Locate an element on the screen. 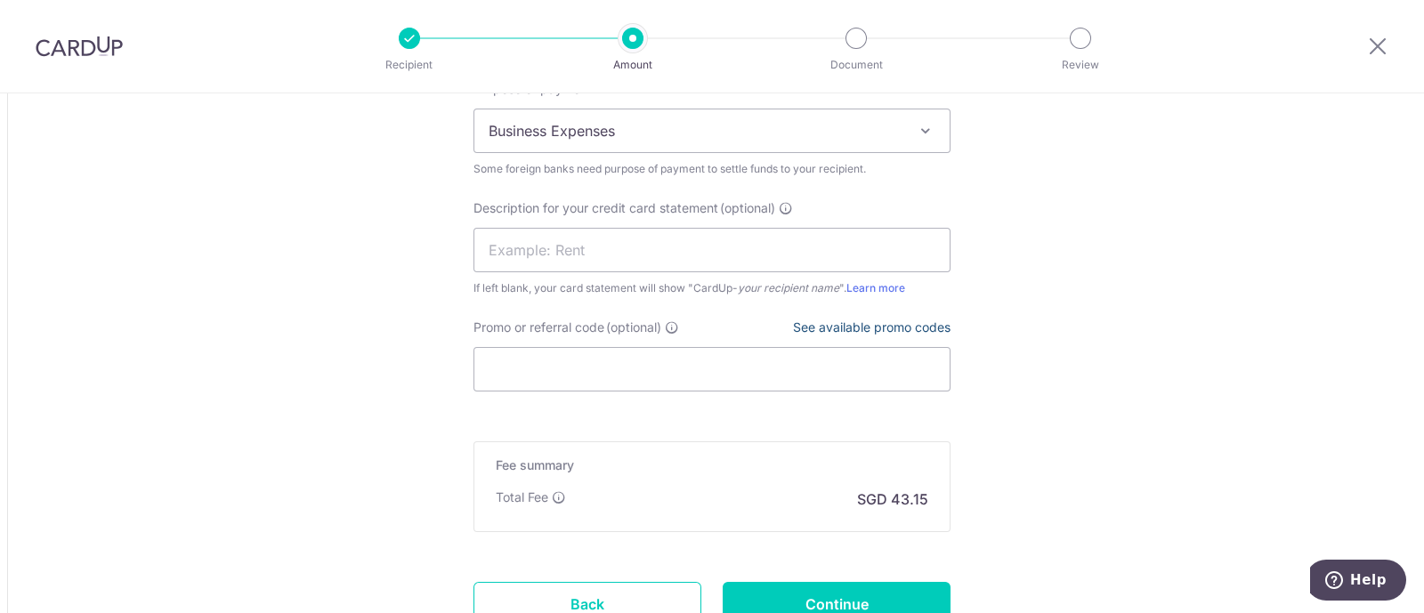  p: Amount is located at coordinates (633, 65).